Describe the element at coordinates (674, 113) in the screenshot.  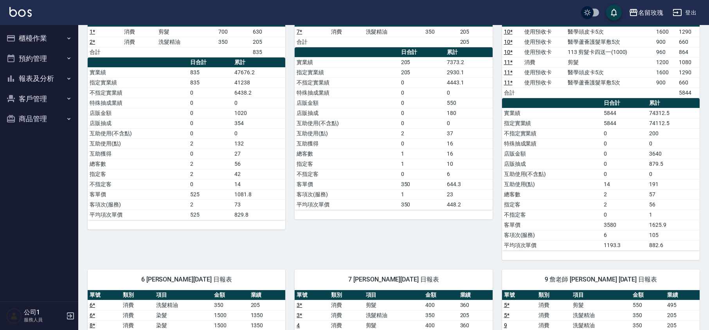
I see `td: 74312.5` at that location.